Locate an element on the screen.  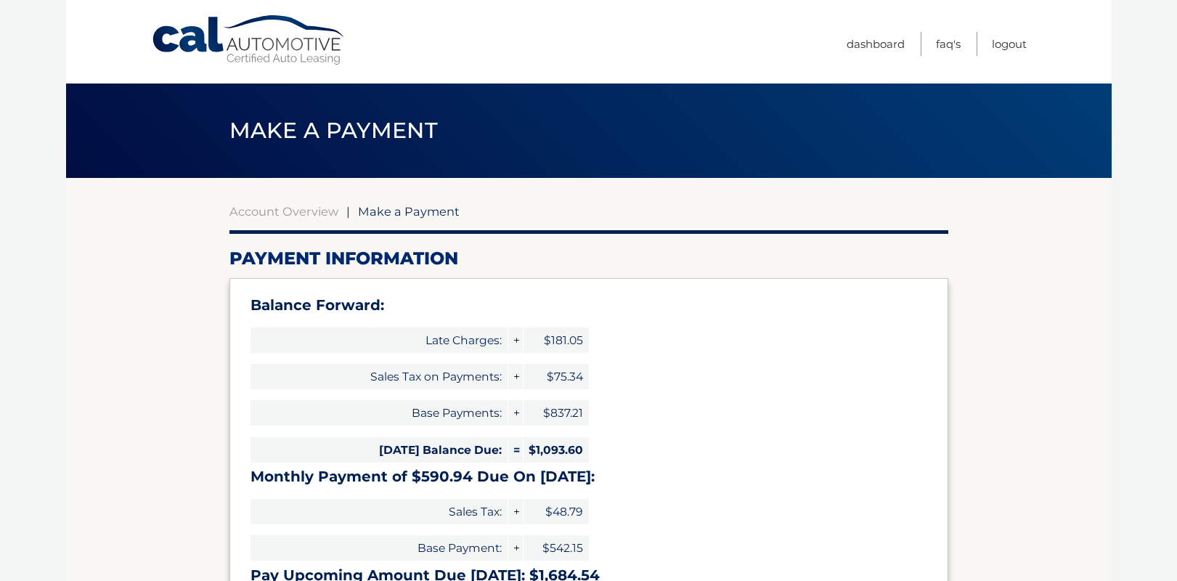
a: Account Overview is located at coordinates (284, 211).